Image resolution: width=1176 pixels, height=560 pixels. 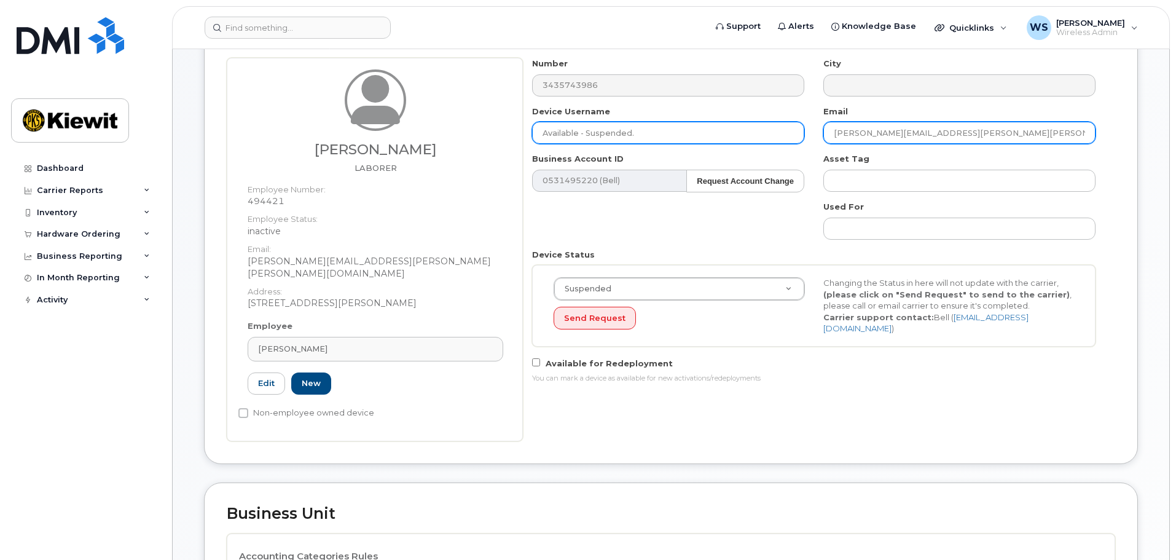 What do you see at coordinates (571, 111) in the screenshot?
I see `label: Device Username` at bounding box center [571, 111].